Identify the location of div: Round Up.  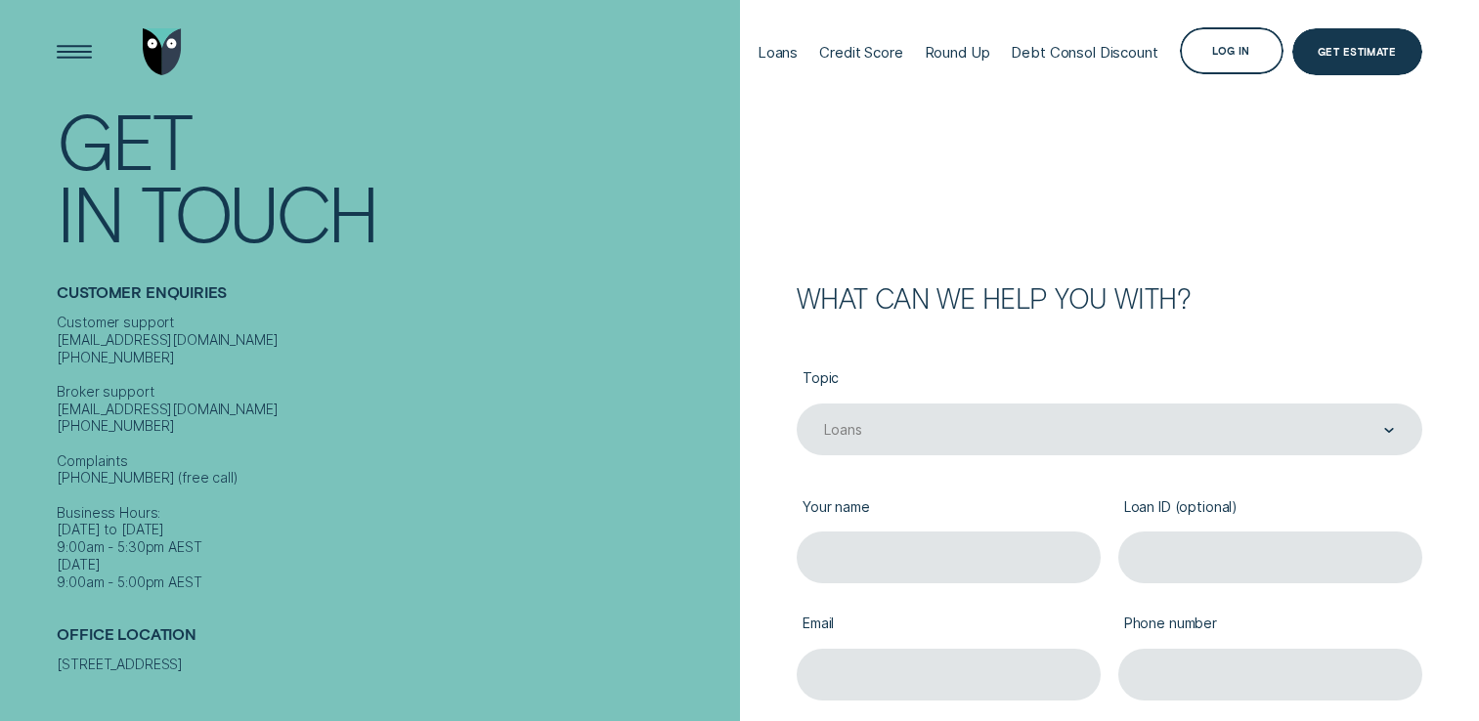
(957, 52).